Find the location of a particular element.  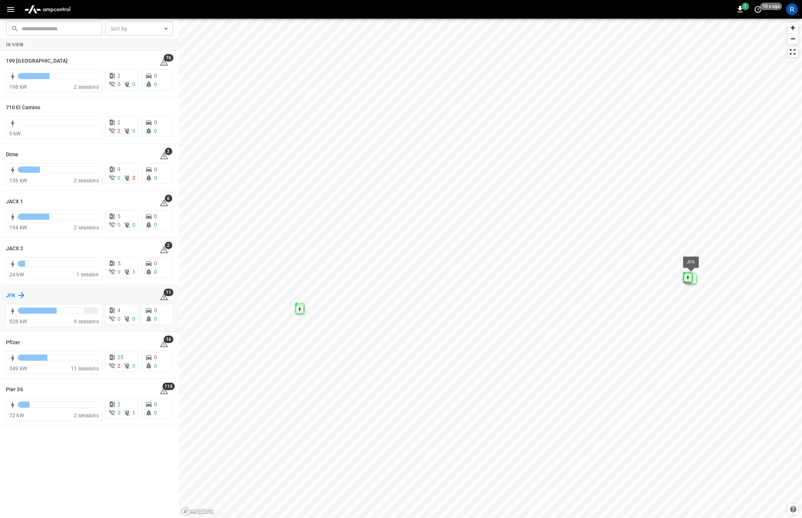

span: Zoom in is located at coordinates (793, 28).